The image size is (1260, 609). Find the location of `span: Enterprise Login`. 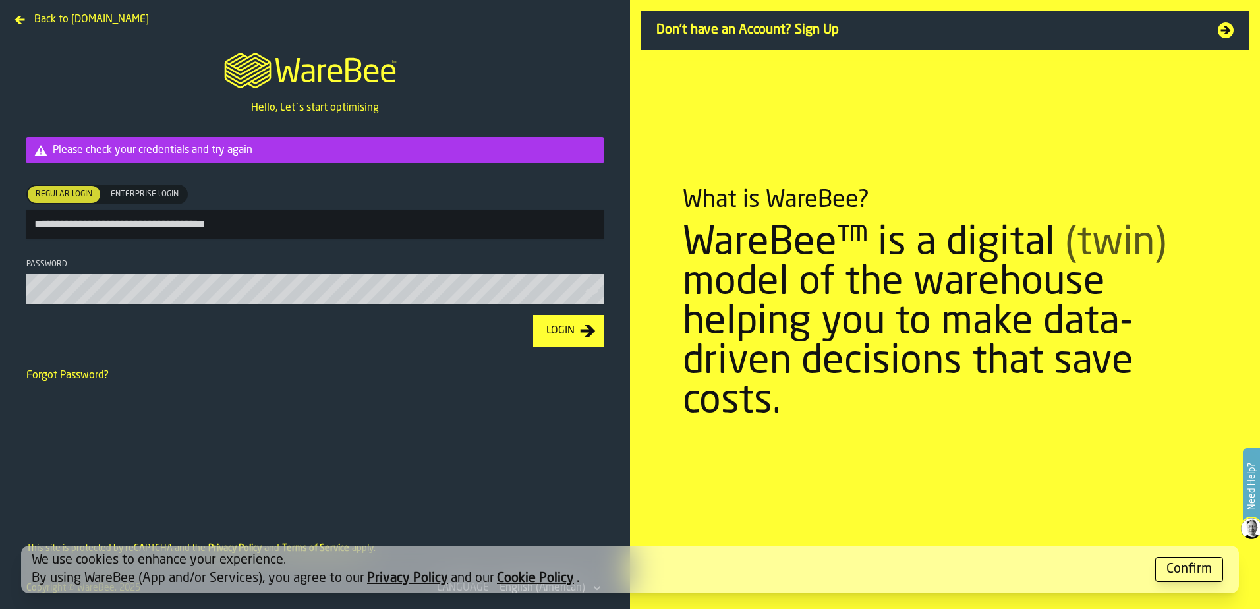

span: Enterprise Login is located at coordinates (144, 194).